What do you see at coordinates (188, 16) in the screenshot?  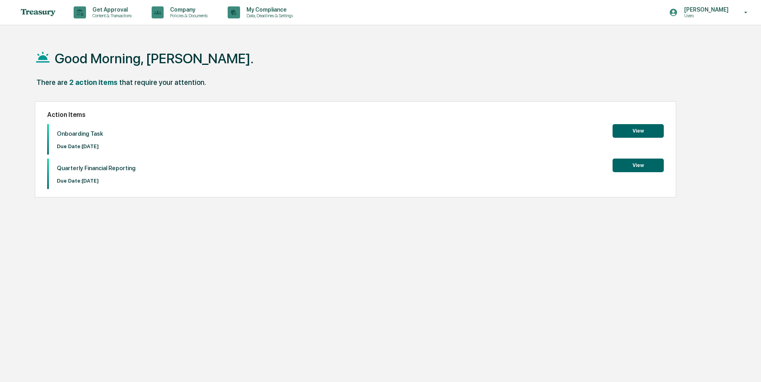 I see `p: Policies & Documents` at bounding box center [188, 16].